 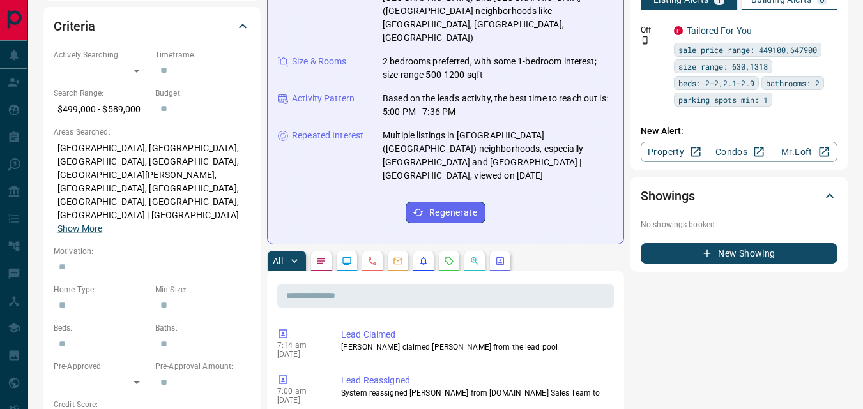 What do you see at coordinates (152, 132) in the screenshot?
I see `p: Areas Searched:` at bounding box center [152, 132].